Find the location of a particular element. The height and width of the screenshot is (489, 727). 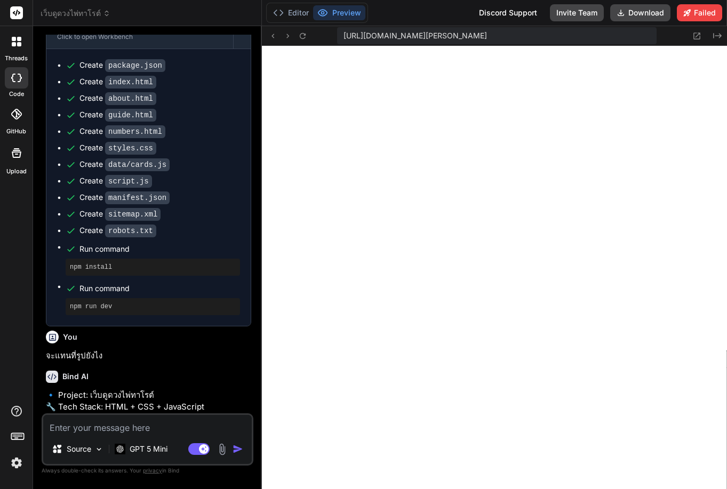

code: numbers.html is located at coordinates (135, 132).